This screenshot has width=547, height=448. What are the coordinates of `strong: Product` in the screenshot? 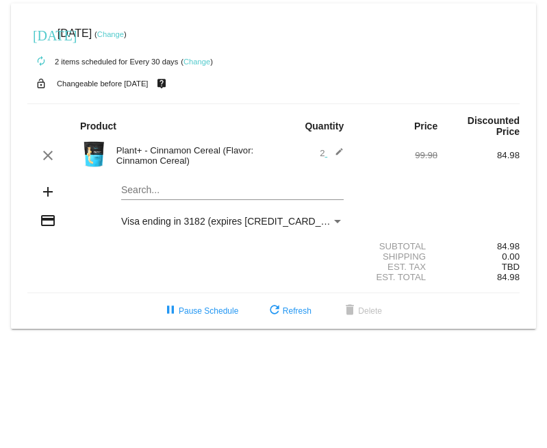 It's located at (98, 126).